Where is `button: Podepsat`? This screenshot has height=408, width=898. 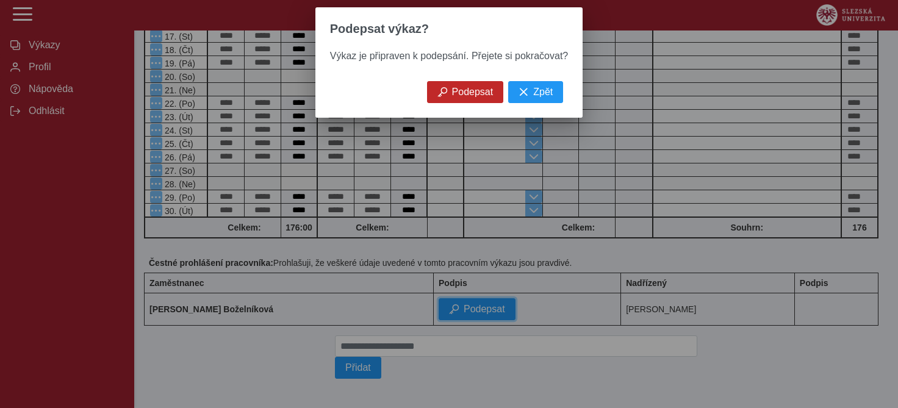 button: Podepsat is located at coordinates (466, 92).